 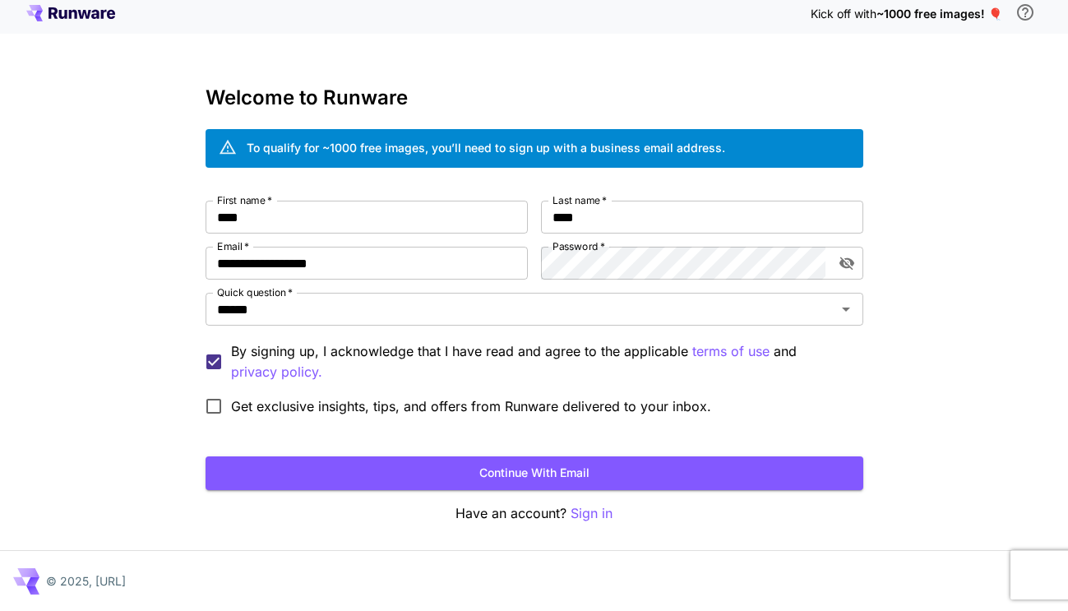 What do you see at coordinates (255, 292) in the screenshot?
I see `label: Quick question` at bounding box center [255, 292].